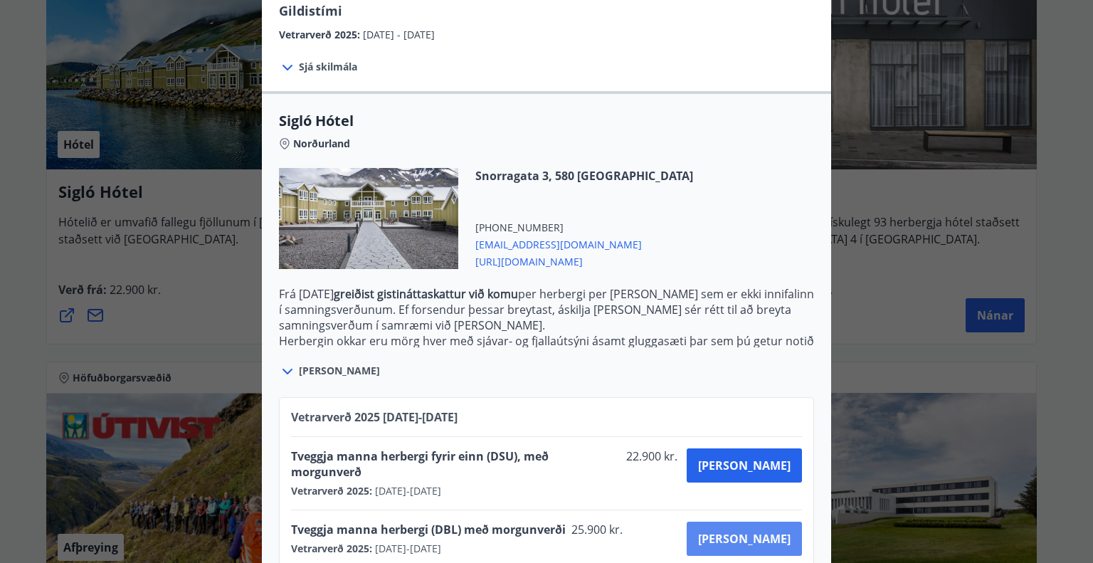 The image size is (1093, 563). Describe the element at coordinates (321, 144) in the screenshot. I see `span: Norðurland` at that location.